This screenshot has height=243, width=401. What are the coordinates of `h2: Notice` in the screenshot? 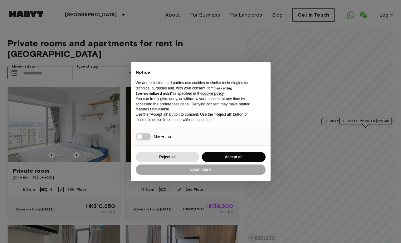 It's located at (196, 72).